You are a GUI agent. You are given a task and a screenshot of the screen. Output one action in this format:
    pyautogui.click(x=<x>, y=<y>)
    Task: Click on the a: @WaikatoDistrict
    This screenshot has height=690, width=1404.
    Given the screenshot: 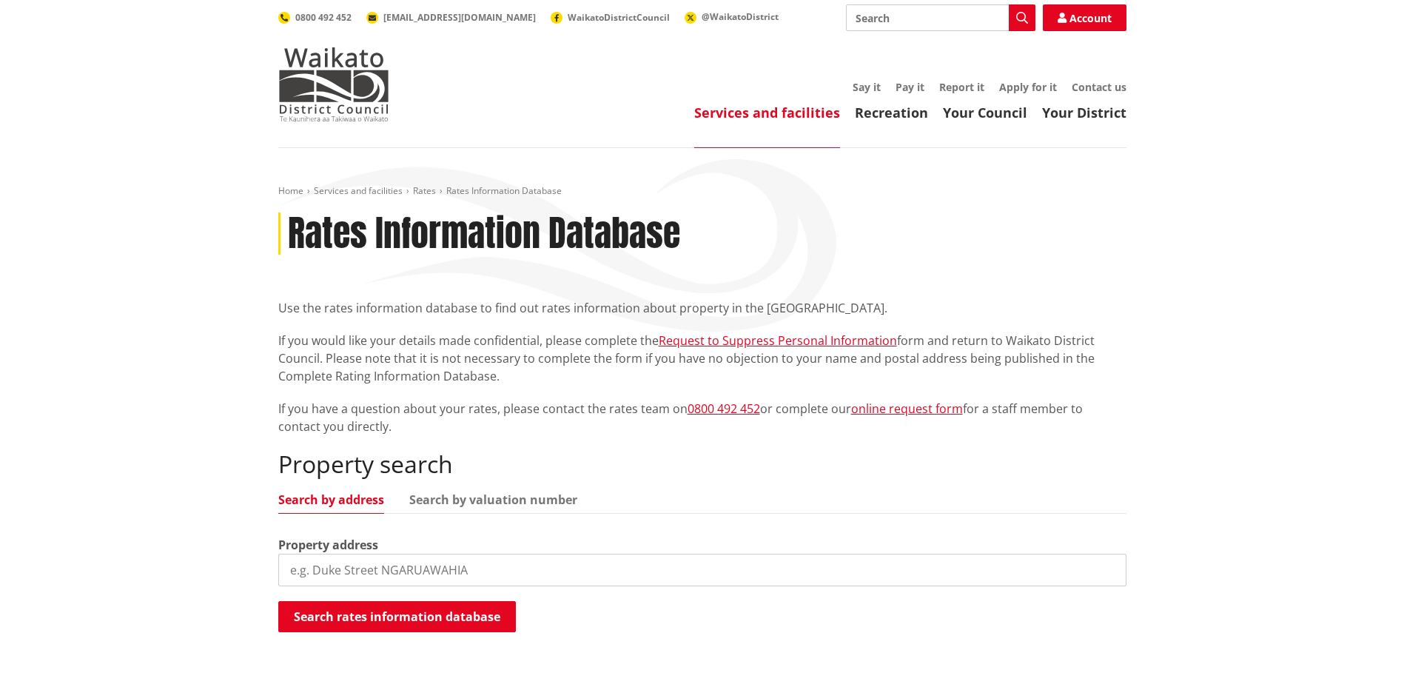 What is the action you would take?
    pyautogui.click(x=731, y=16)
    